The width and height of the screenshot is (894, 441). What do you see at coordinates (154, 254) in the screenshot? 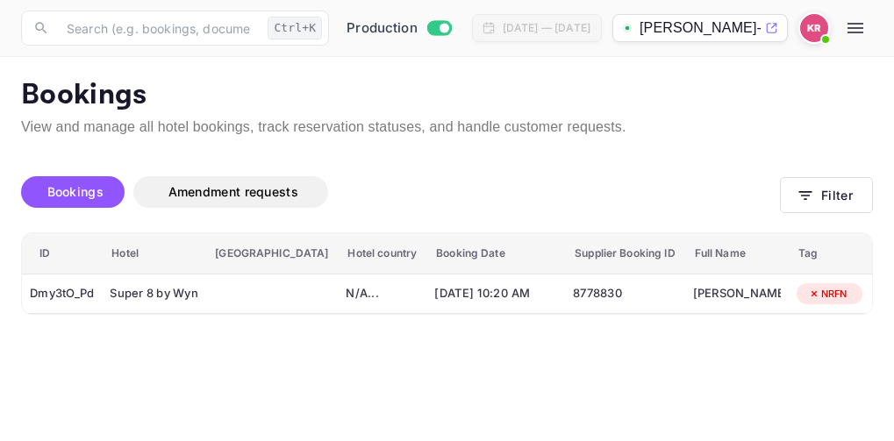
I see `th: Hotel` at bounding box center [154, 254].